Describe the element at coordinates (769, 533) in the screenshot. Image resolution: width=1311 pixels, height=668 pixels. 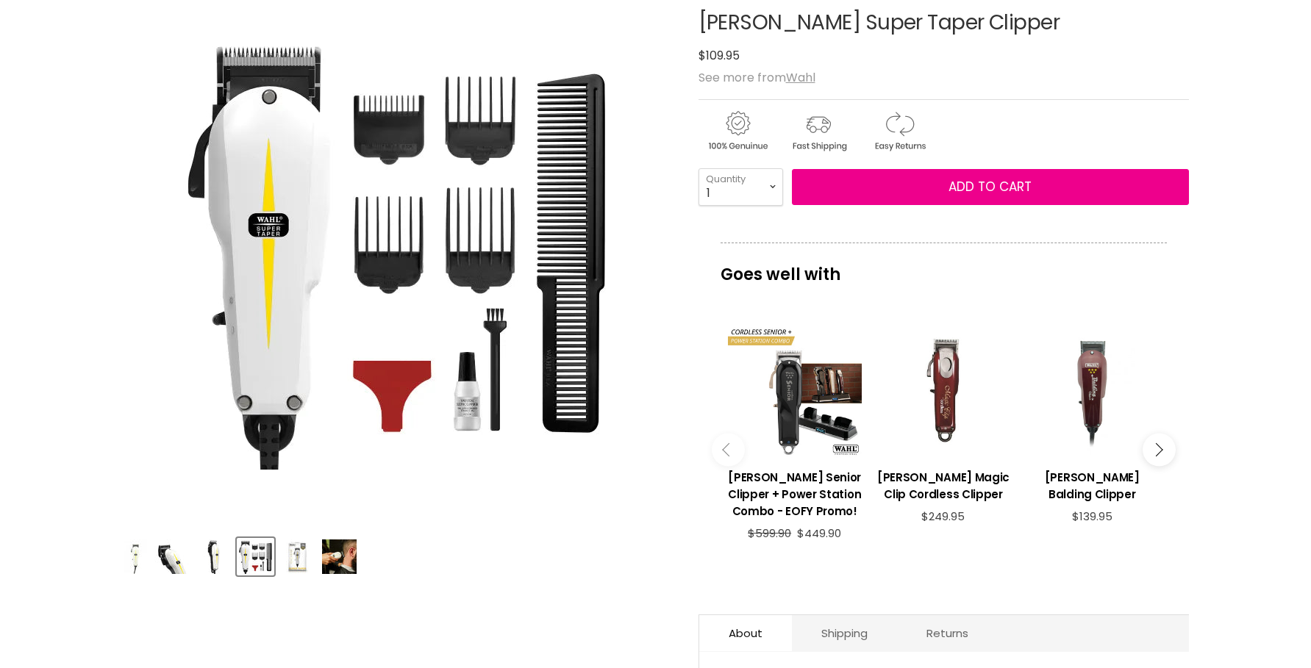
I see `span: $599.90` at that location.